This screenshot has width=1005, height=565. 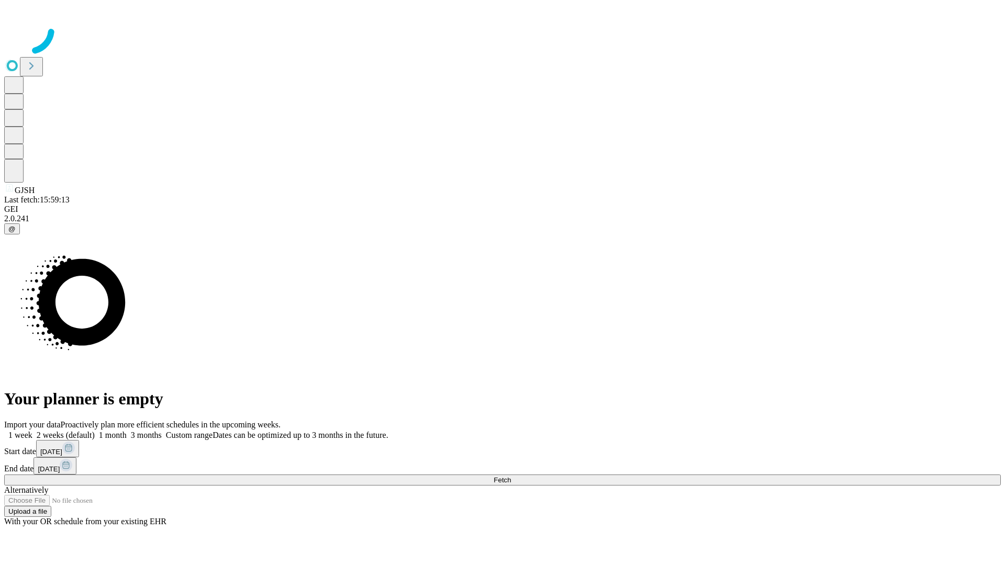 I want to click on button: Fetch, so click(x=502, y=480).